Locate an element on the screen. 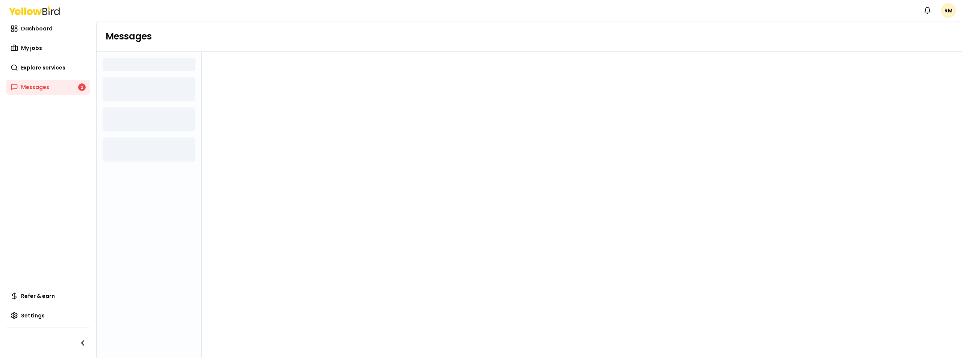  span: Dashboard is located at coordinates (37, 29).